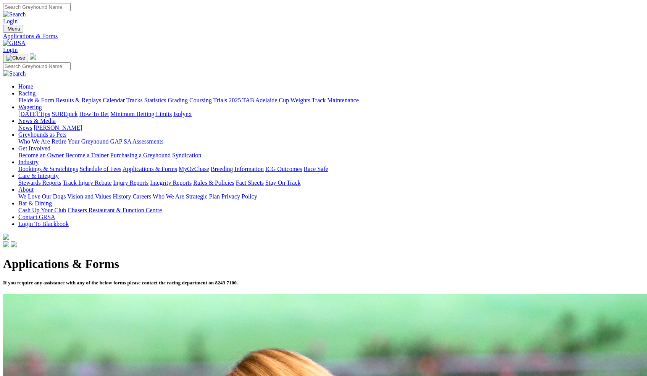  I want to click on a: Minimum Betting Limits, so click(141, 114).